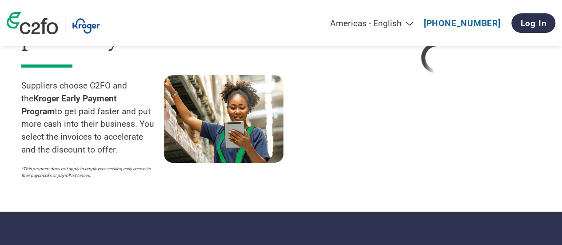  Describe the element at coordinates (69, 105) in the screenshot. I see `strong: Kroger Early Payment Program` at that location.